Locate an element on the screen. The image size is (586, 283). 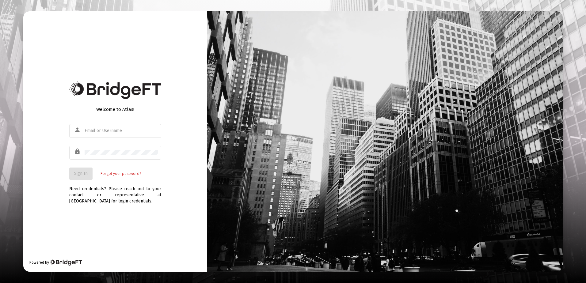
div: Welcome to Atlas! is located at coordinates (115, 109).